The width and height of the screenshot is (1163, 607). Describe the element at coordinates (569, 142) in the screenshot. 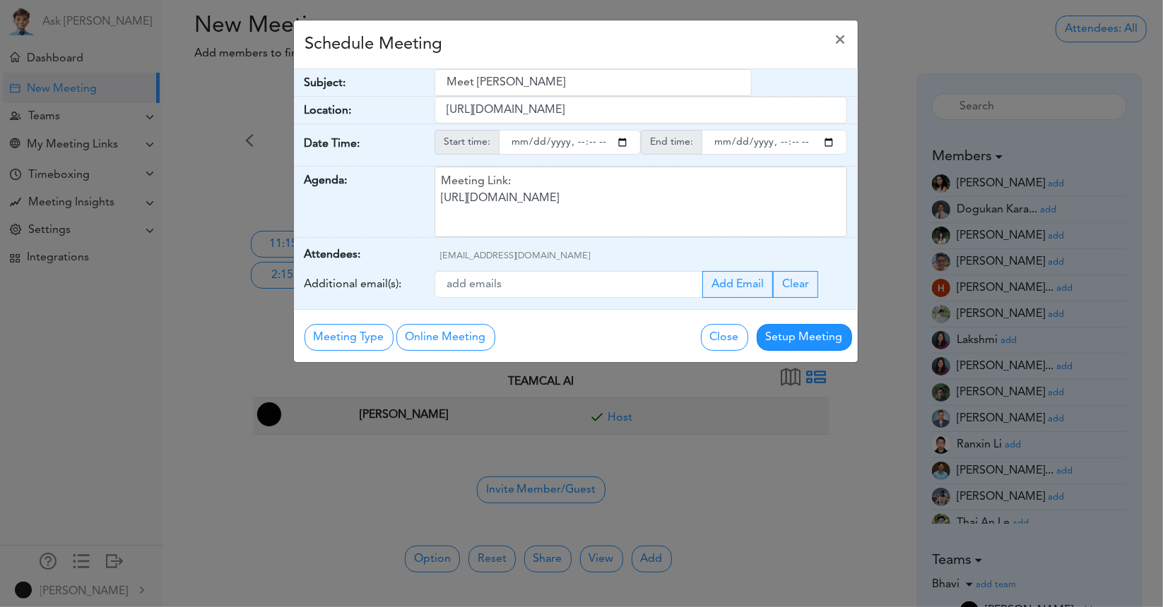

I see `input: starttime` at that location.